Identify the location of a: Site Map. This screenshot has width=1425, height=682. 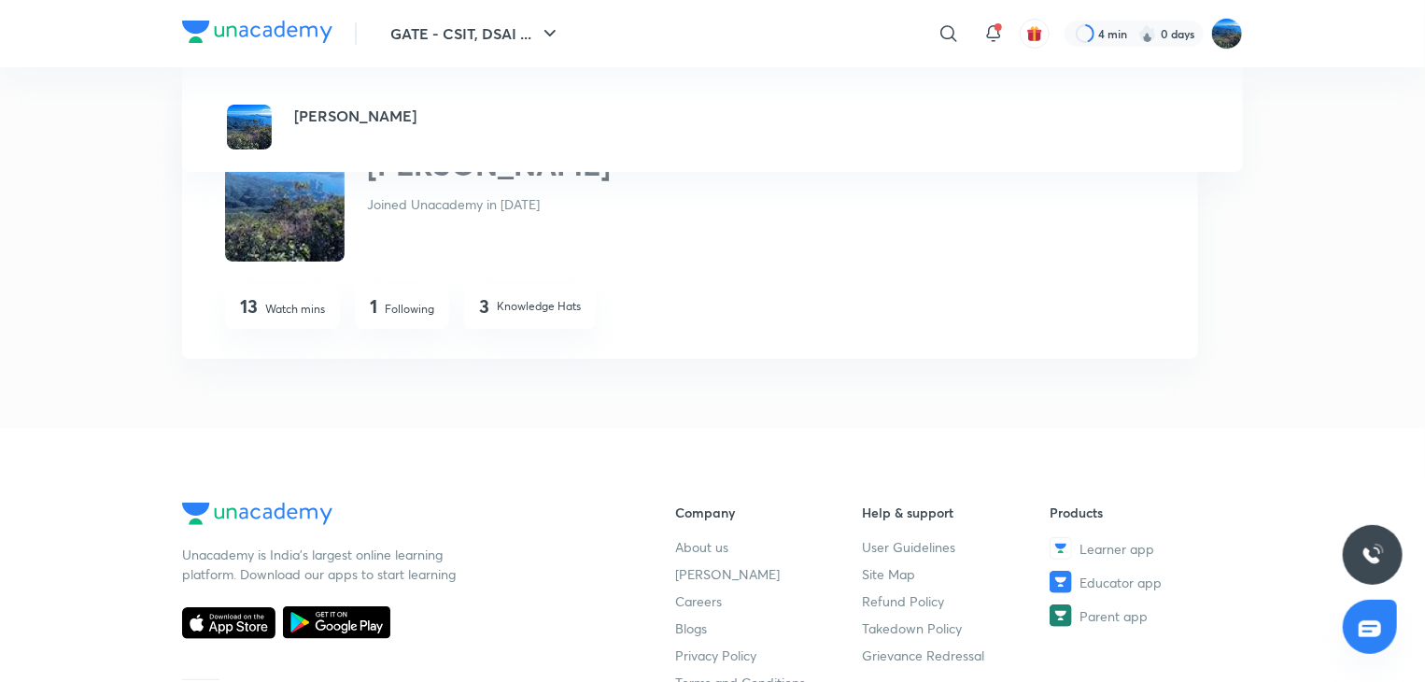
(956, 573).